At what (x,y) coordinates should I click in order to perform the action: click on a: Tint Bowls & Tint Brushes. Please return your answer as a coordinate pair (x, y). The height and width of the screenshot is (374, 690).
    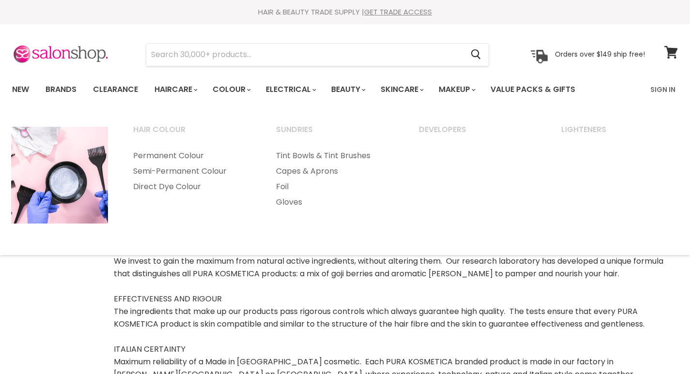
    Looking at the image, I should click on (334, 156).